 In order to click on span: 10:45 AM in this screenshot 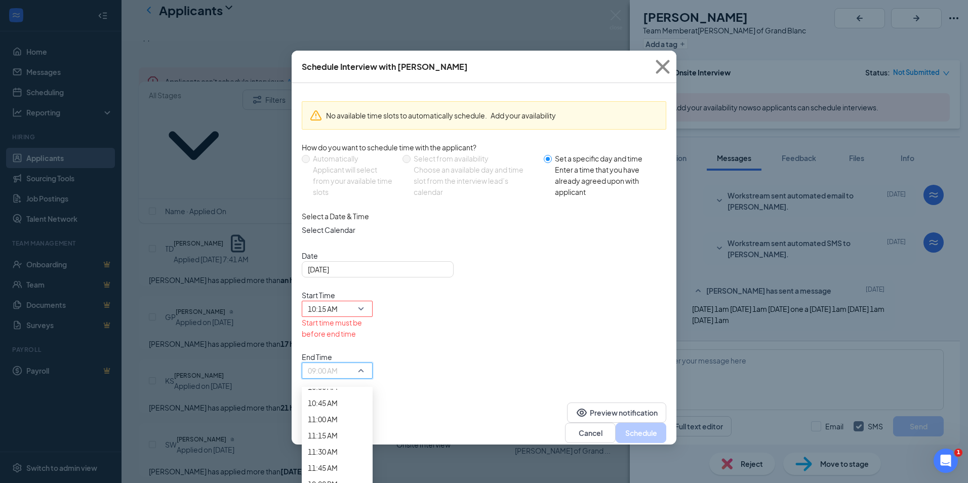, I will do `click(323, 403)`.